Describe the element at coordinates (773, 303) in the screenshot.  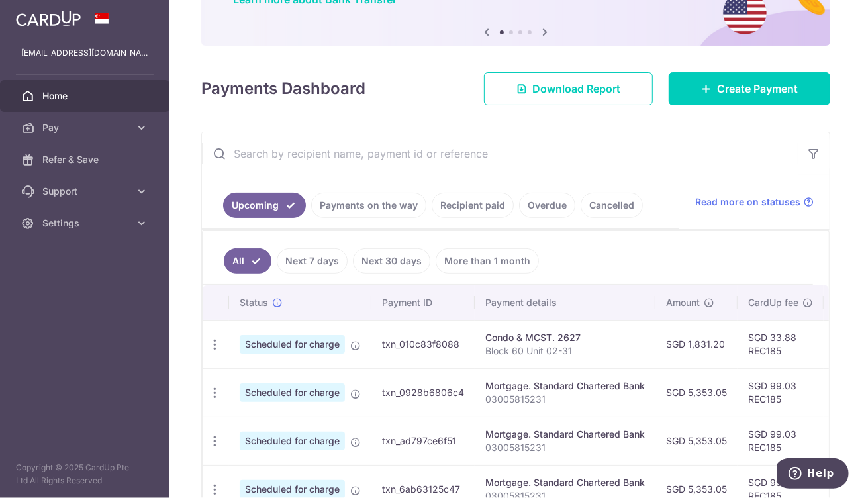
I see `span: CardUp fee` at that location.